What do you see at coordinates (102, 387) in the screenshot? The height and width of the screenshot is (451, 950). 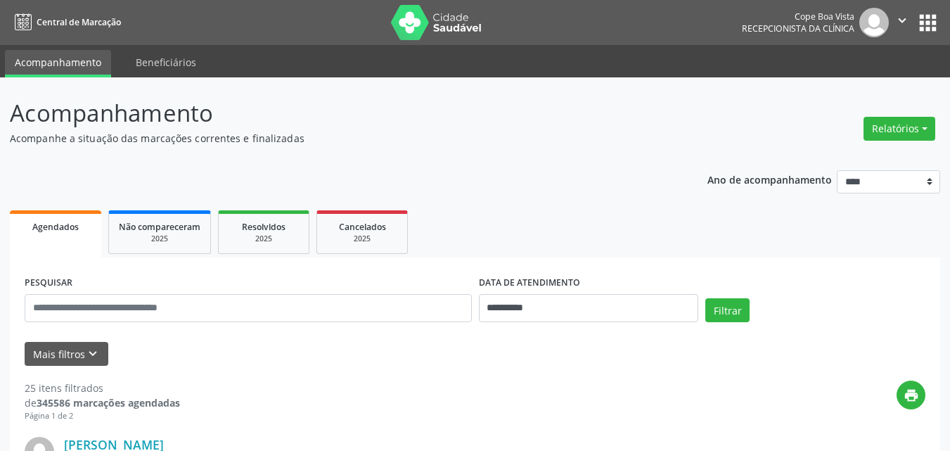 I see `div: 25 itens filtrados` at bounding box center [102, 387].